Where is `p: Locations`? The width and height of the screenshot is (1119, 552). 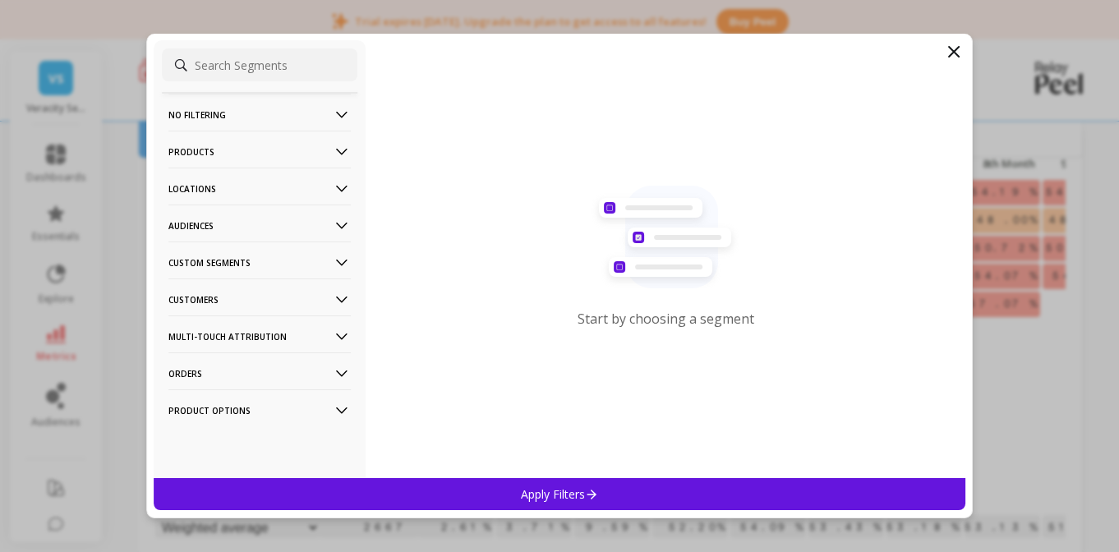
p: Locations is located at coordinates (260, 188).